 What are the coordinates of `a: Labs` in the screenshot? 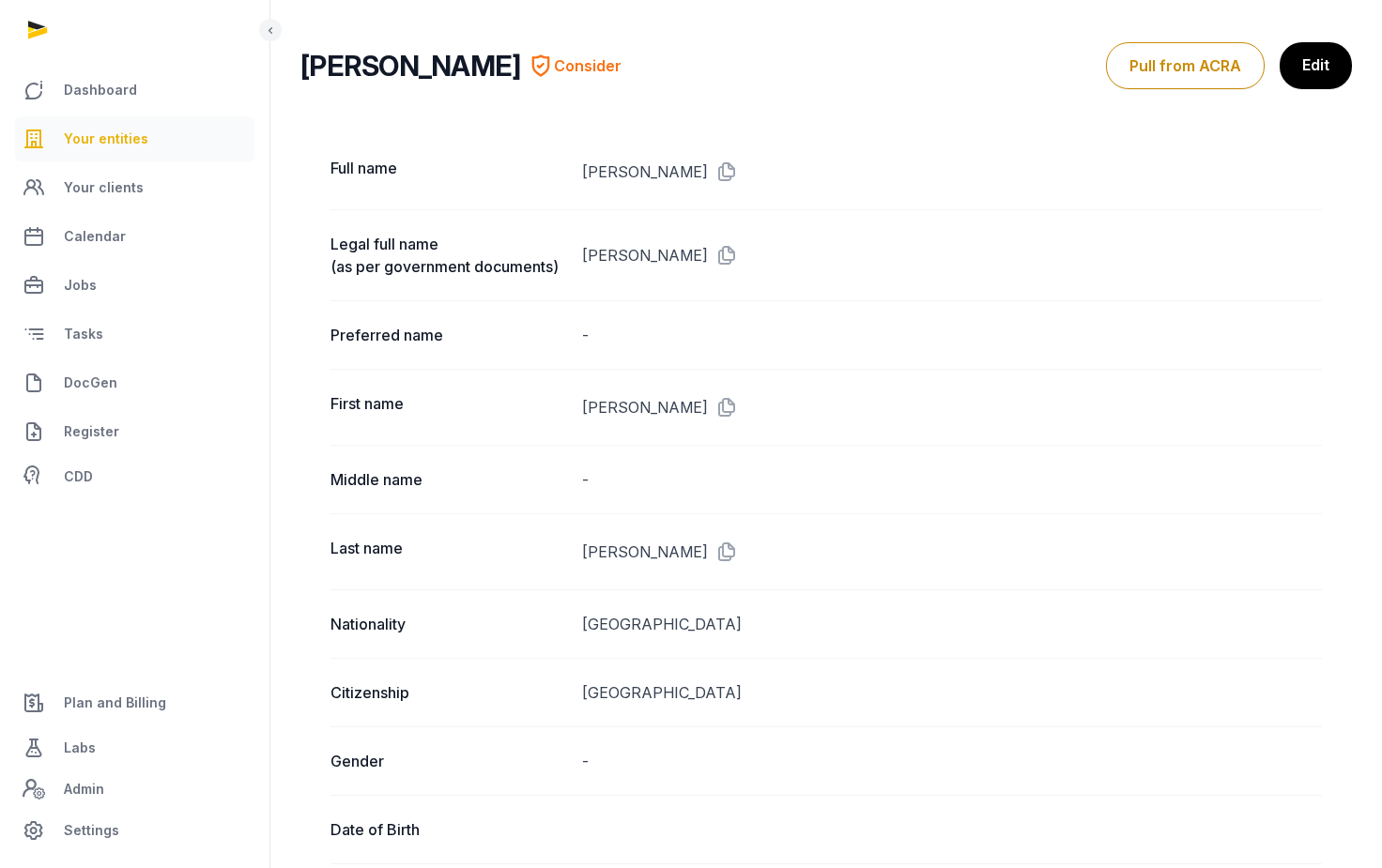 It's located at (134, 748).